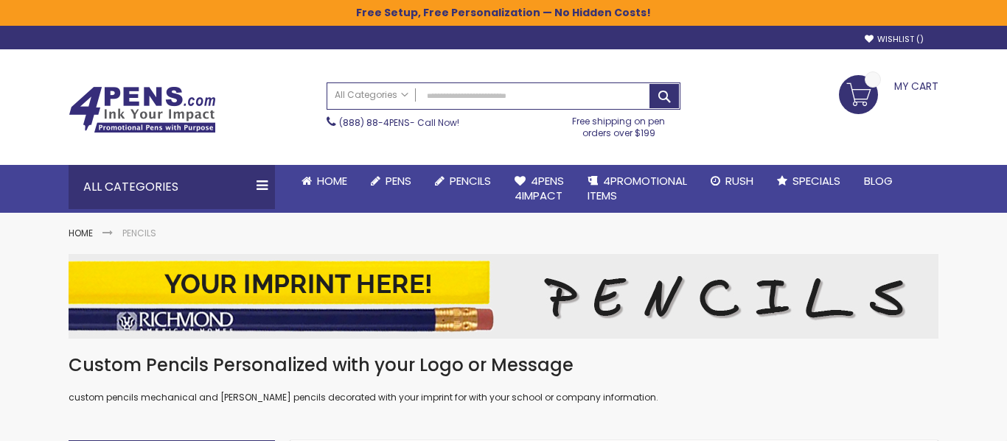  What do you see at coordinates (619, 125) in the screenshot?
I see `div: Free shipping on pen orders over $199` at bounding box center [619, 125].